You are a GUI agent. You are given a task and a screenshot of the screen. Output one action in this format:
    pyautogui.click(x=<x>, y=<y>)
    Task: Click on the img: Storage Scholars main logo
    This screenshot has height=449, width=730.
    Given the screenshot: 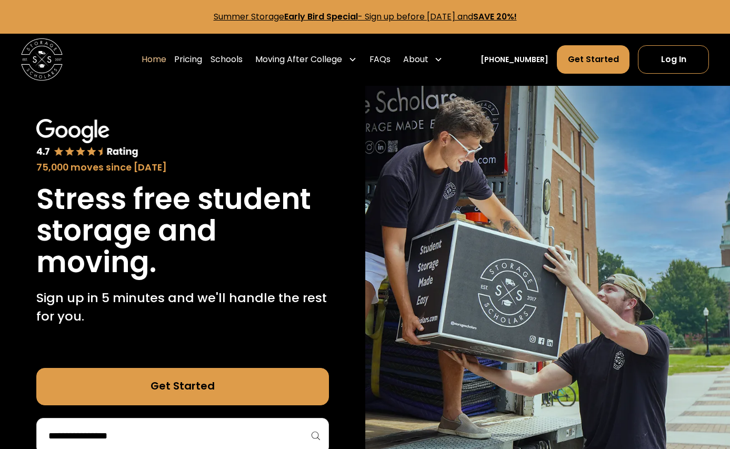 What is the action you would take?
    pyautogui.click(x=42, y=59)
    